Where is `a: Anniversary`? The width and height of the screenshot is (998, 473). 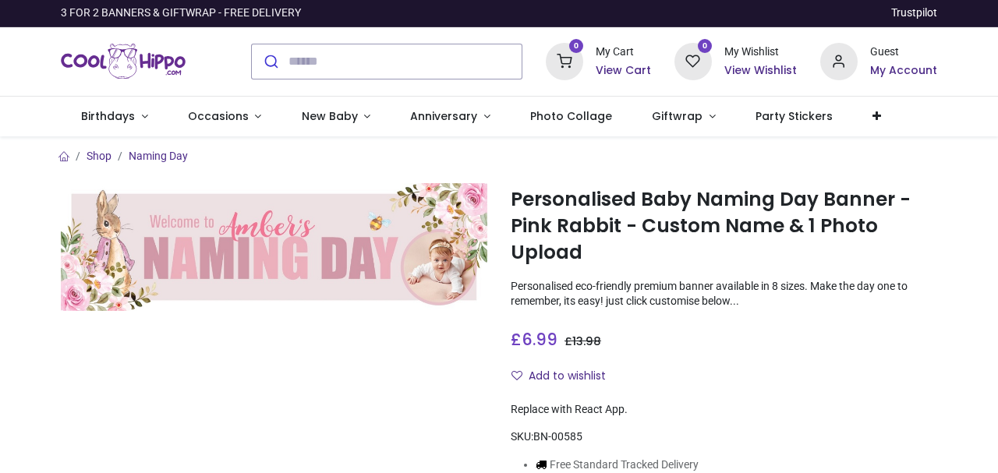 a: Anniversary is located at coordinates (451, 117).